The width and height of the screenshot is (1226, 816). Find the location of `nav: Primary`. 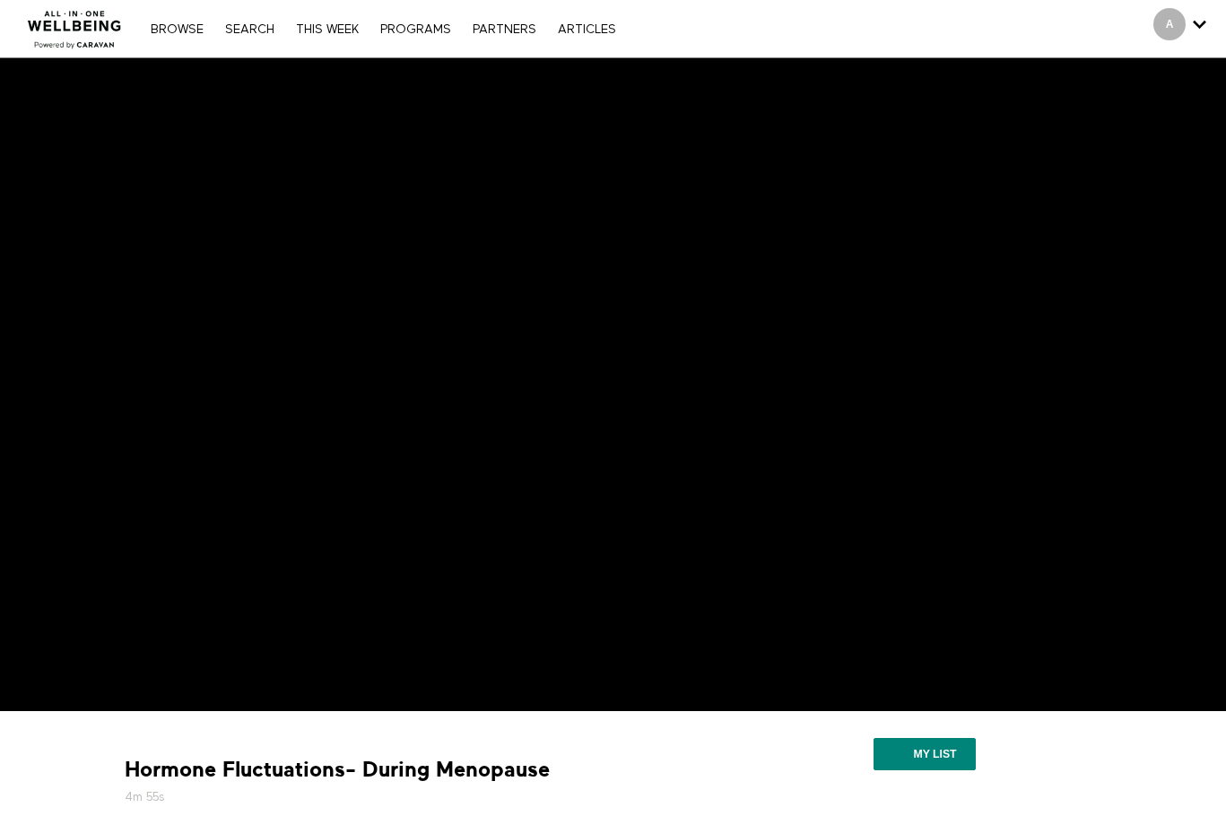

nav: Primary is located at coordinates (383, 29).